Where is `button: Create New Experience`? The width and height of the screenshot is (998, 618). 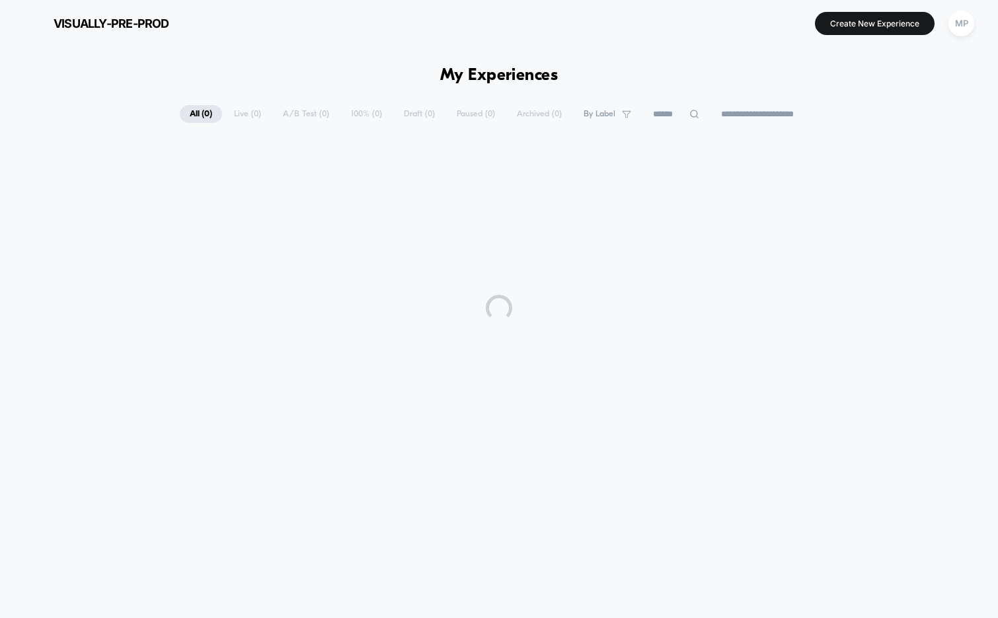
button: Create New Experience is located at coordinates (874, 23).